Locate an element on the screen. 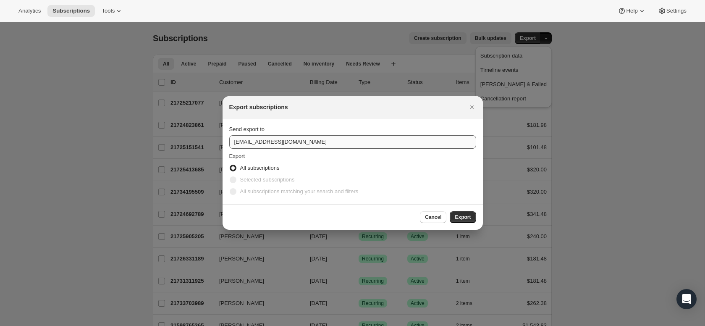  button: Close is located at coordinates (472, 107).